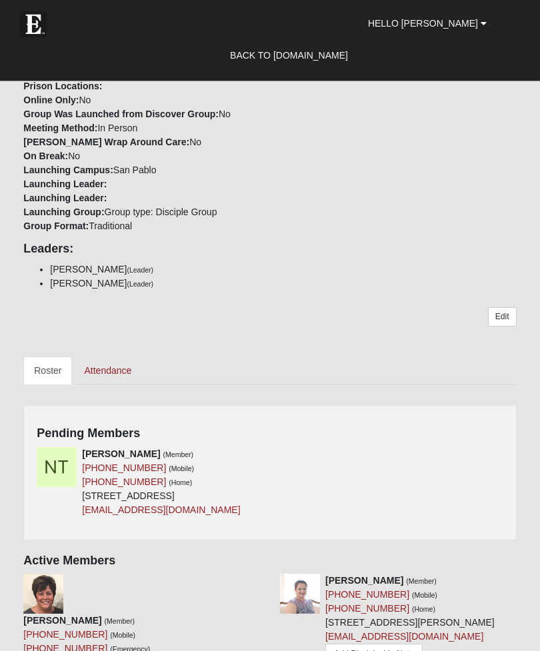  I want to click on img: Eleven22 logo, so click(33, 25).